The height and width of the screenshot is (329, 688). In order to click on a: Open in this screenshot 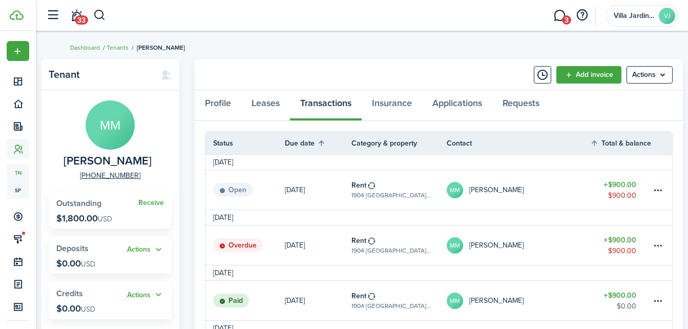, I will do `click(245, 189)`.